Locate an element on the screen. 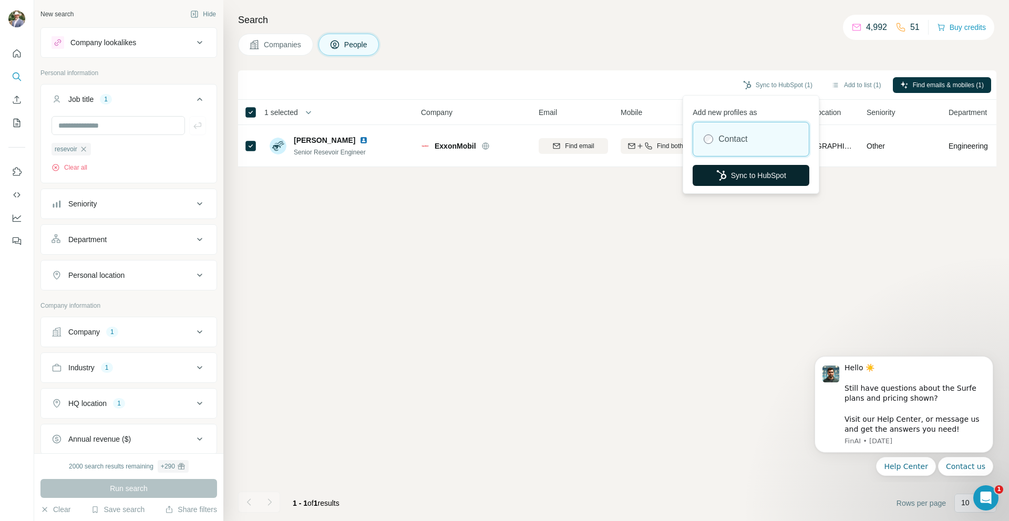  span: Seniority is located at coordinates (880, 112).